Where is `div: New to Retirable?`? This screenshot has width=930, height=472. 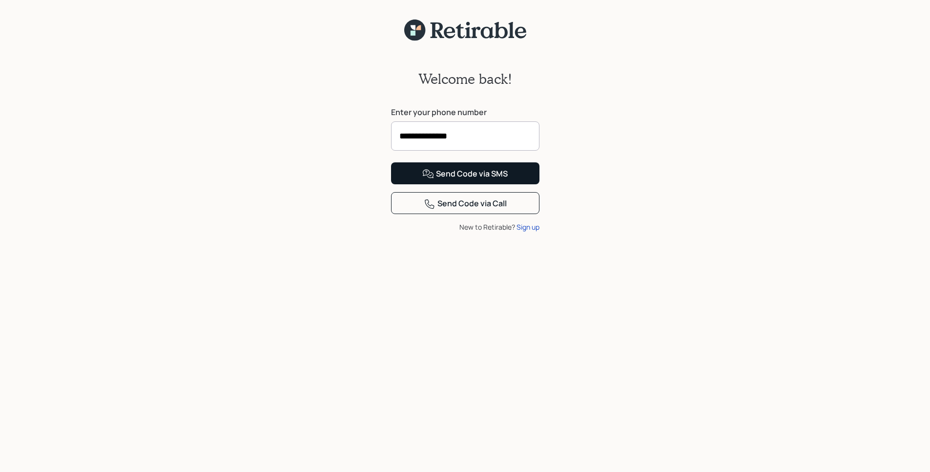
div: New to Retirable? is located at coordinates (465, 227).